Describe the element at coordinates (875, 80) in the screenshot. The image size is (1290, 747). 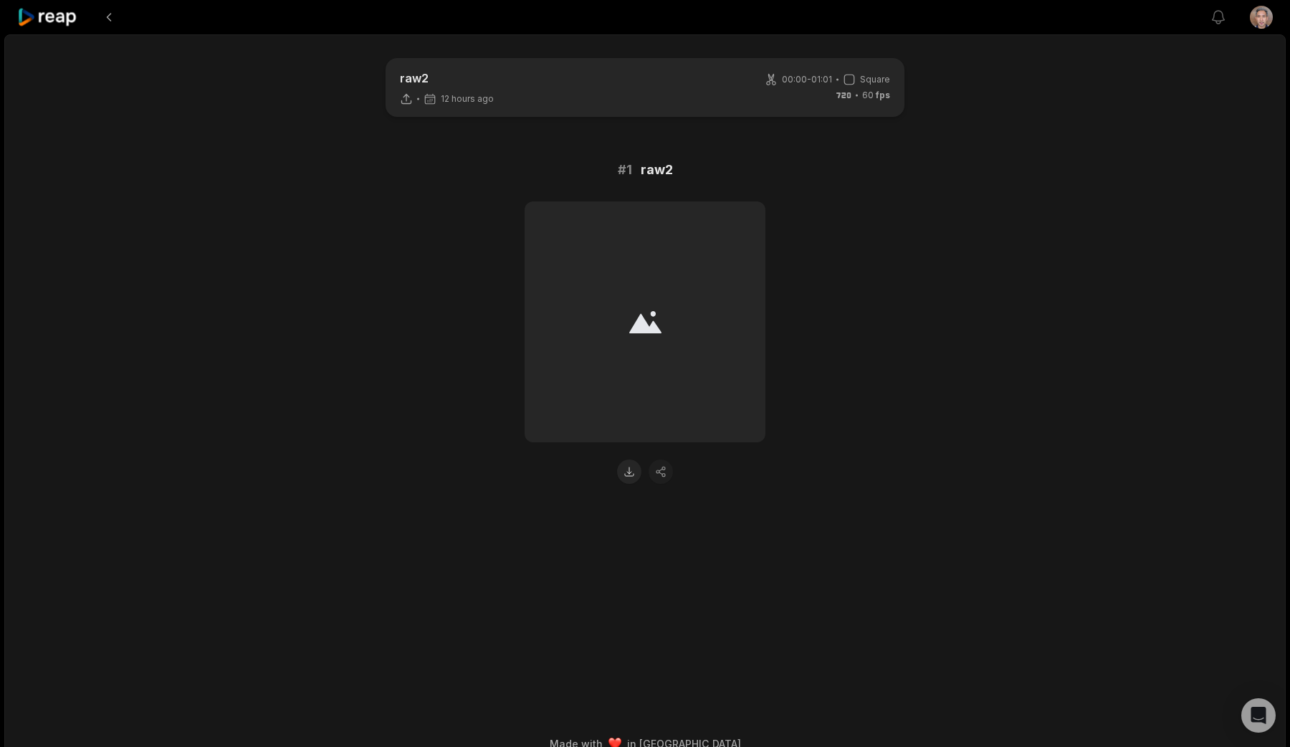
I see `span: Square` at that location.